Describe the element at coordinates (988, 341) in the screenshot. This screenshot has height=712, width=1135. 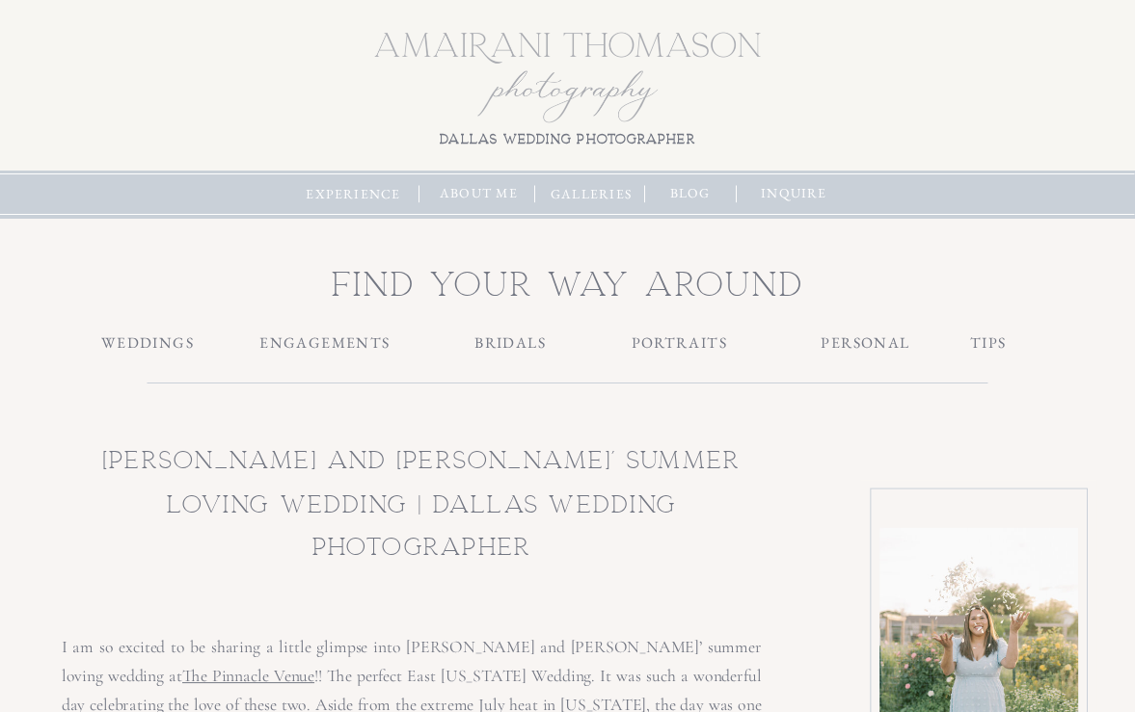
I see `h3: TIPS` at that location.